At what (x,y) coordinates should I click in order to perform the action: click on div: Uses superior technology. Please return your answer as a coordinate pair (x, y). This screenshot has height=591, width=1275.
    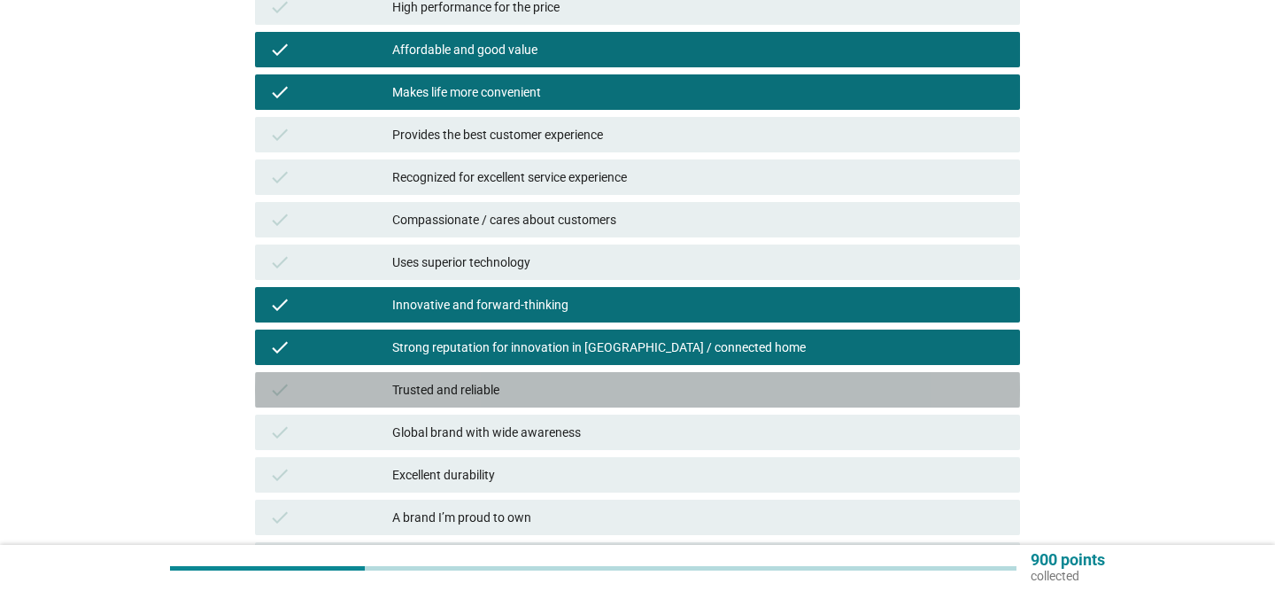
    Looking at the image, I should click on (699, 262).